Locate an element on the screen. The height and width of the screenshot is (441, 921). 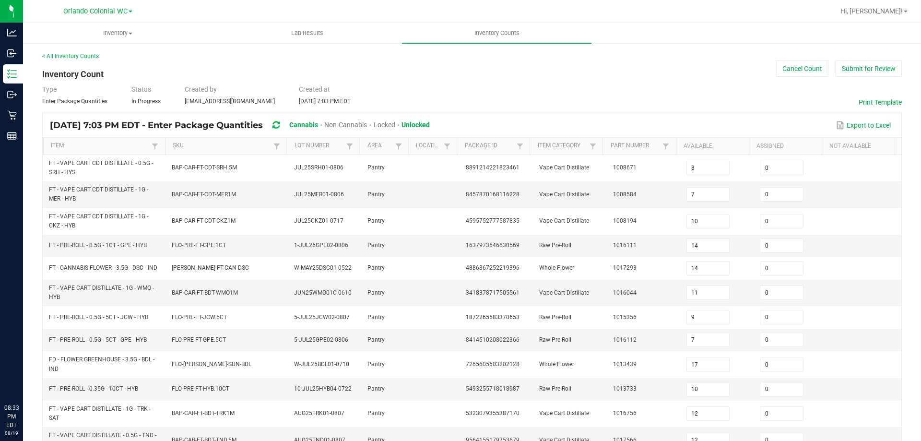
span: JUL25SRH01-0806 is located at coordinates (319, 167).